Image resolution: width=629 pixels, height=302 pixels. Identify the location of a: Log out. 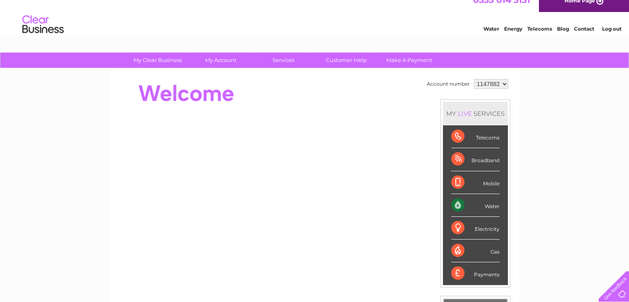
(611, 38).